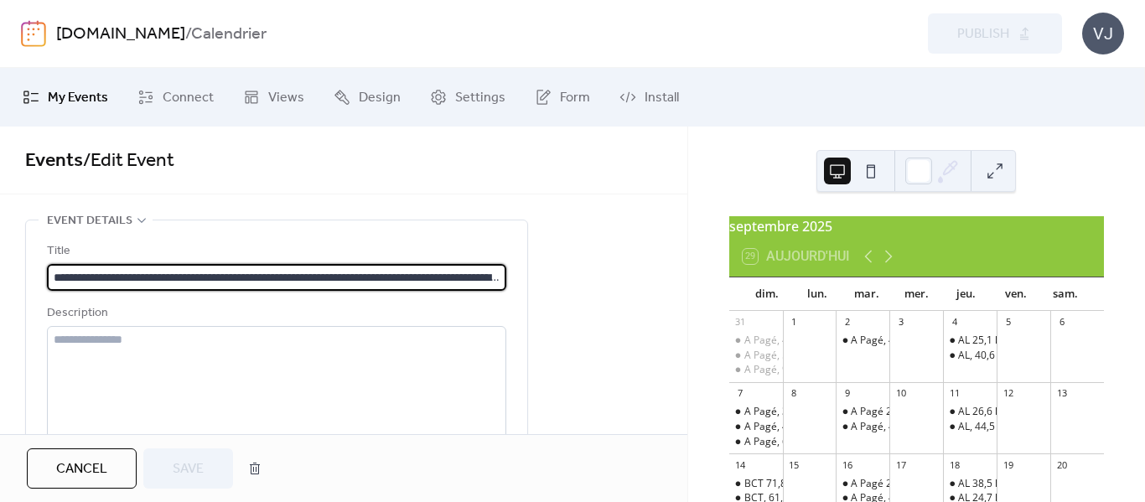 The width and height of the screenshot is (1145, 502). Describe the element at coordinates (916, 294) in the screenshot. I see `div: mer.` at that location.